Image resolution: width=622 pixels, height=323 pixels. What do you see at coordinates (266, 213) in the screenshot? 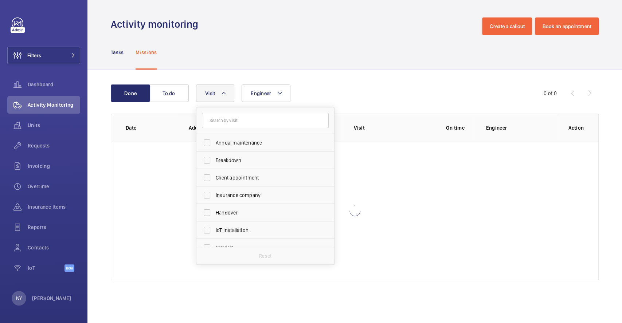
I see `span: Handover` at bounding box center [266, 213].